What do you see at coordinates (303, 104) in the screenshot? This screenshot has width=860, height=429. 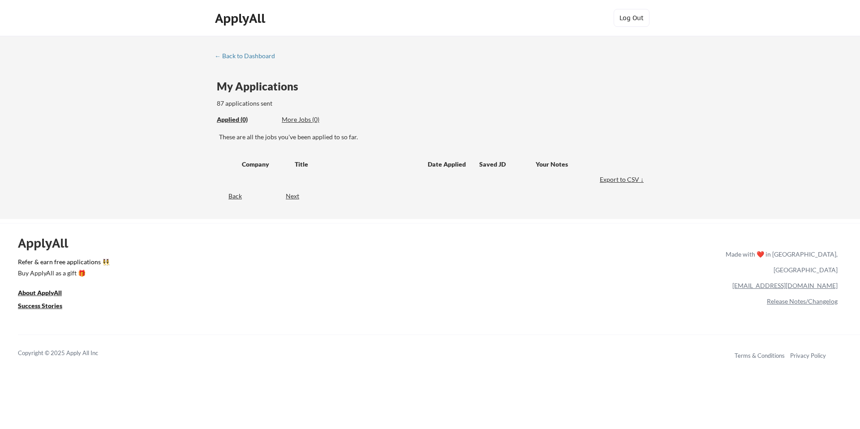 I see `div: 87 applications sent` at bounding box center [303, 104].